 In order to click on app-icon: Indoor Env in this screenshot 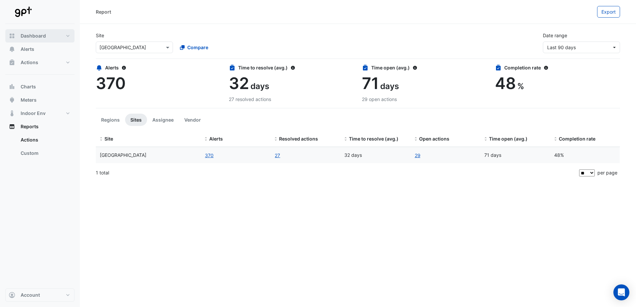, I will do `click(12, 113)`.